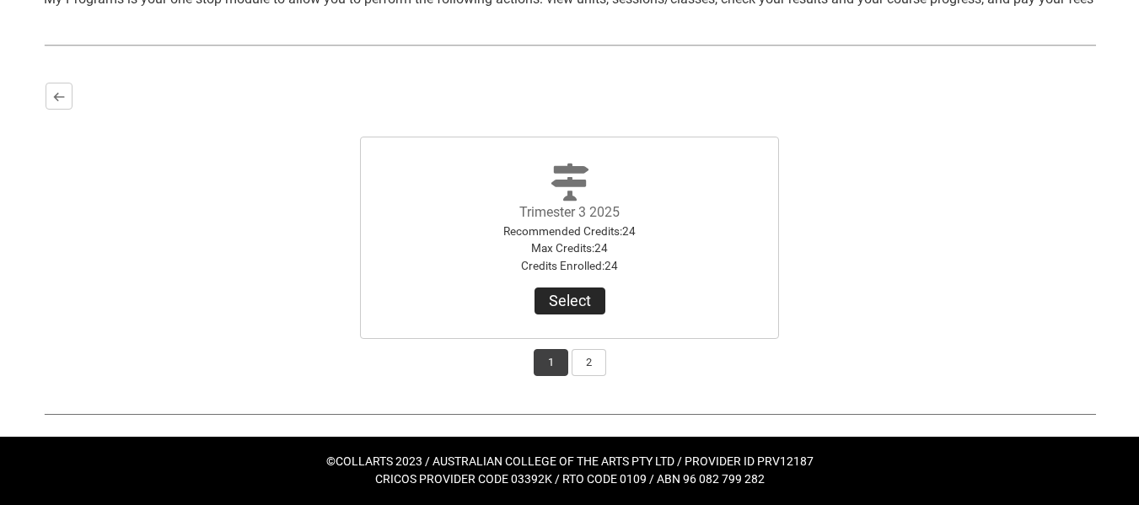  I want to click on div: Max Credits : 24, so click(570, 248).